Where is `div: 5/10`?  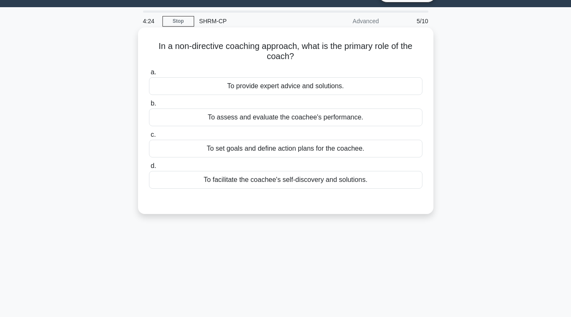 div: 5/10 is located at coordinates (409, 21).